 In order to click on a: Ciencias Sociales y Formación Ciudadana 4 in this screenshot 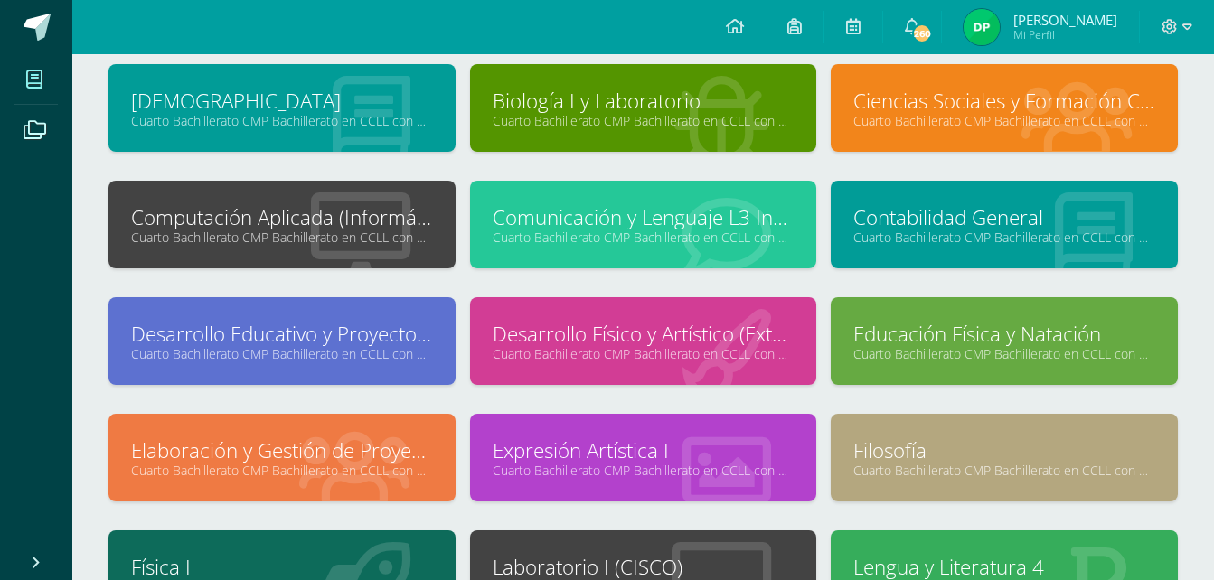, I will do `click(1004, 100)`.